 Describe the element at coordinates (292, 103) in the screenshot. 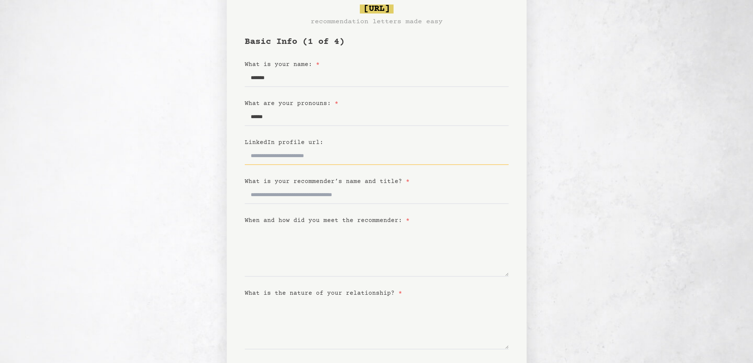

I see `label: What are your pronouns:` at that location.